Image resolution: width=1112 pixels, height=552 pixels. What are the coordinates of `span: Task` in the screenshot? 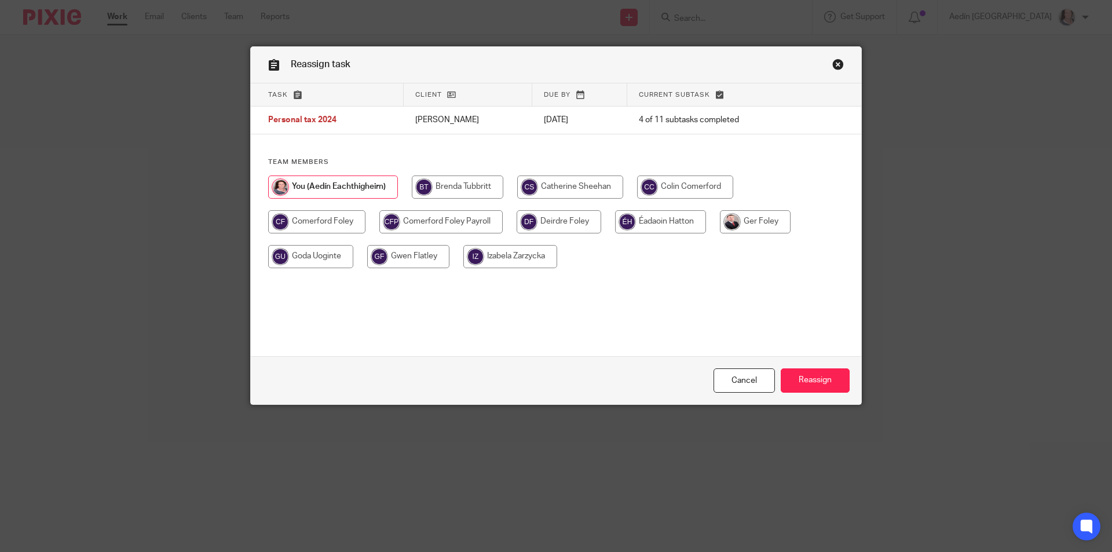 It's located at (278, 94).